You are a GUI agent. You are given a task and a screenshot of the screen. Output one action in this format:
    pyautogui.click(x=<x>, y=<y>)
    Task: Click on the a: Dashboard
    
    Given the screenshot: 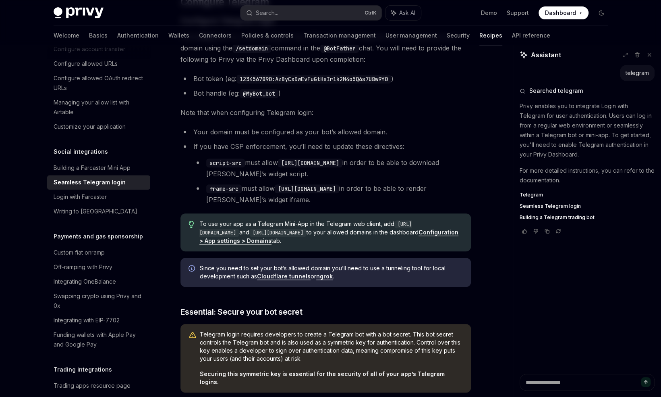 What is the action you would take?
    pyautogui.click(x=564, y=13)
    